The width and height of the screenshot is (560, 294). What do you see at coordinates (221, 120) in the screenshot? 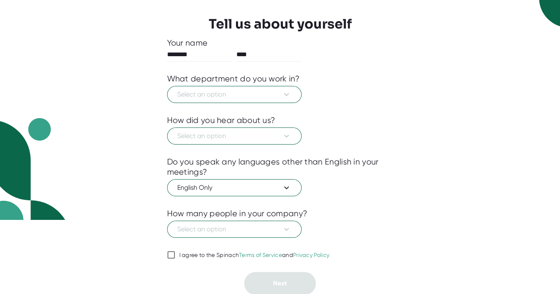
I see `div: How did you hear about us?` at bounding box center [221, 120].